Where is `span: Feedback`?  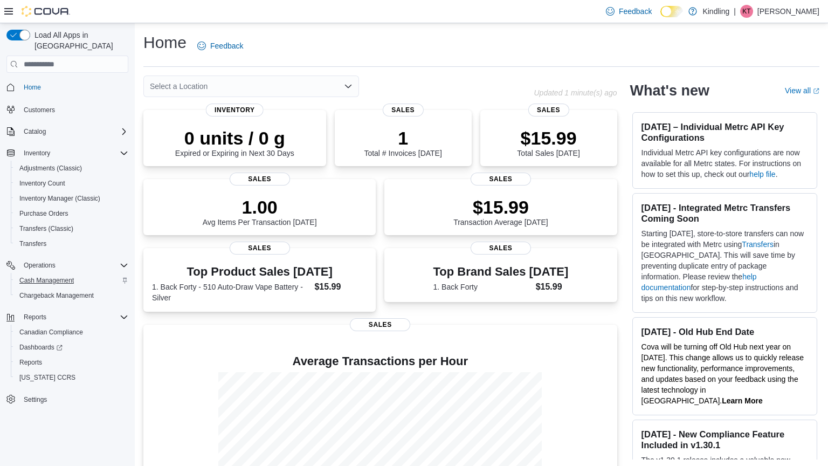 span: Feedback is located at coordinates (227, 46).